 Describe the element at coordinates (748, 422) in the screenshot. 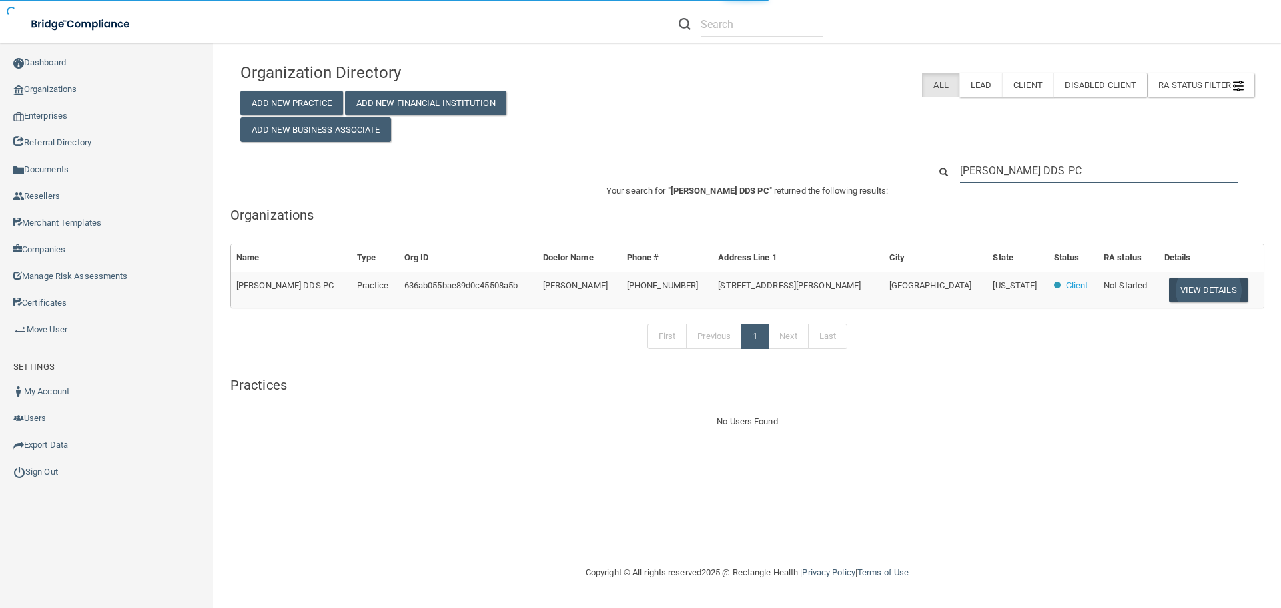

I see `div: No Users Found` at that location.